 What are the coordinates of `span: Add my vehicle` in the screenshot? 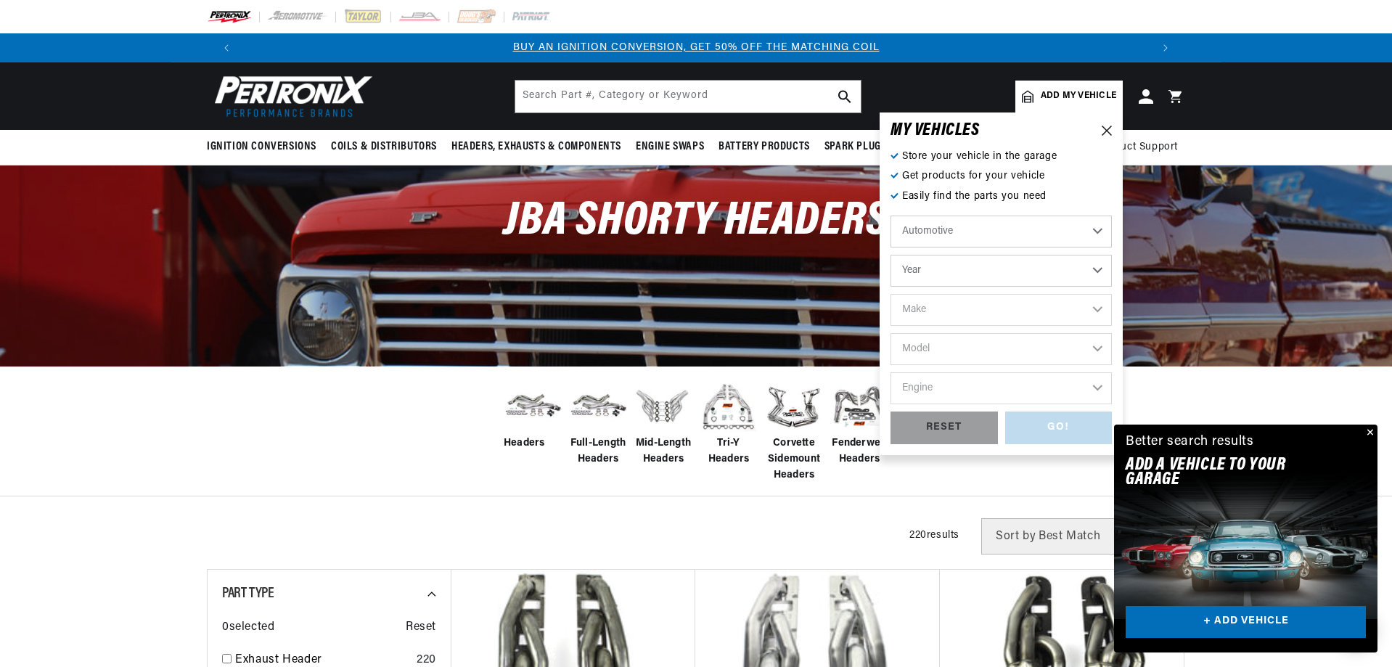 It's located at (1079, 96).